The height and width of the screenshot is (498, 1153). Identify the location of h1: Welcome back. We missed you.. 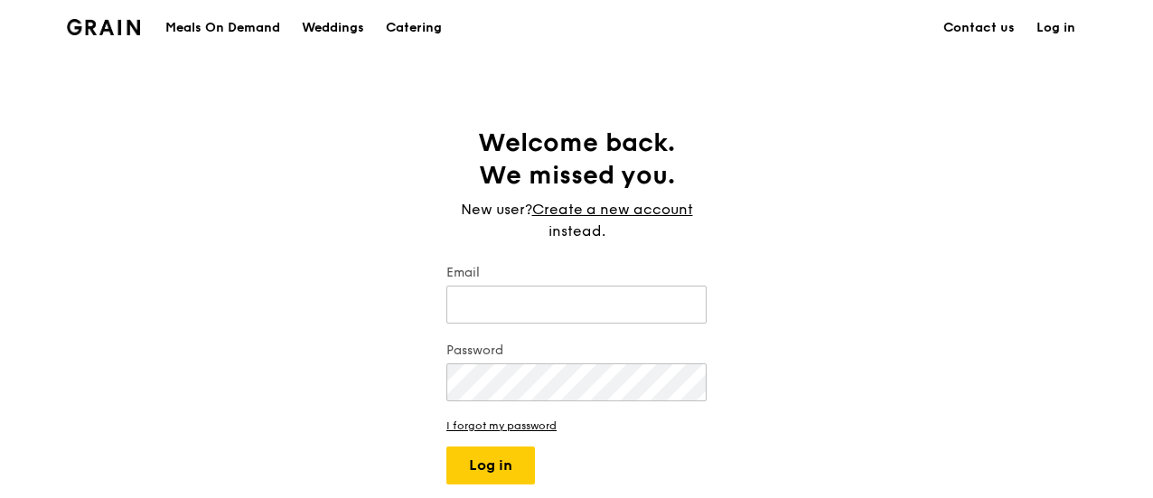
(576, 159).